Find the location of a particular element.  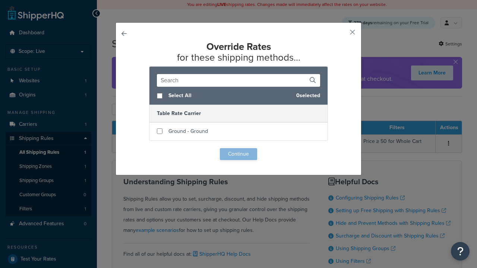

input: Search is located at coordinates (239, 81).